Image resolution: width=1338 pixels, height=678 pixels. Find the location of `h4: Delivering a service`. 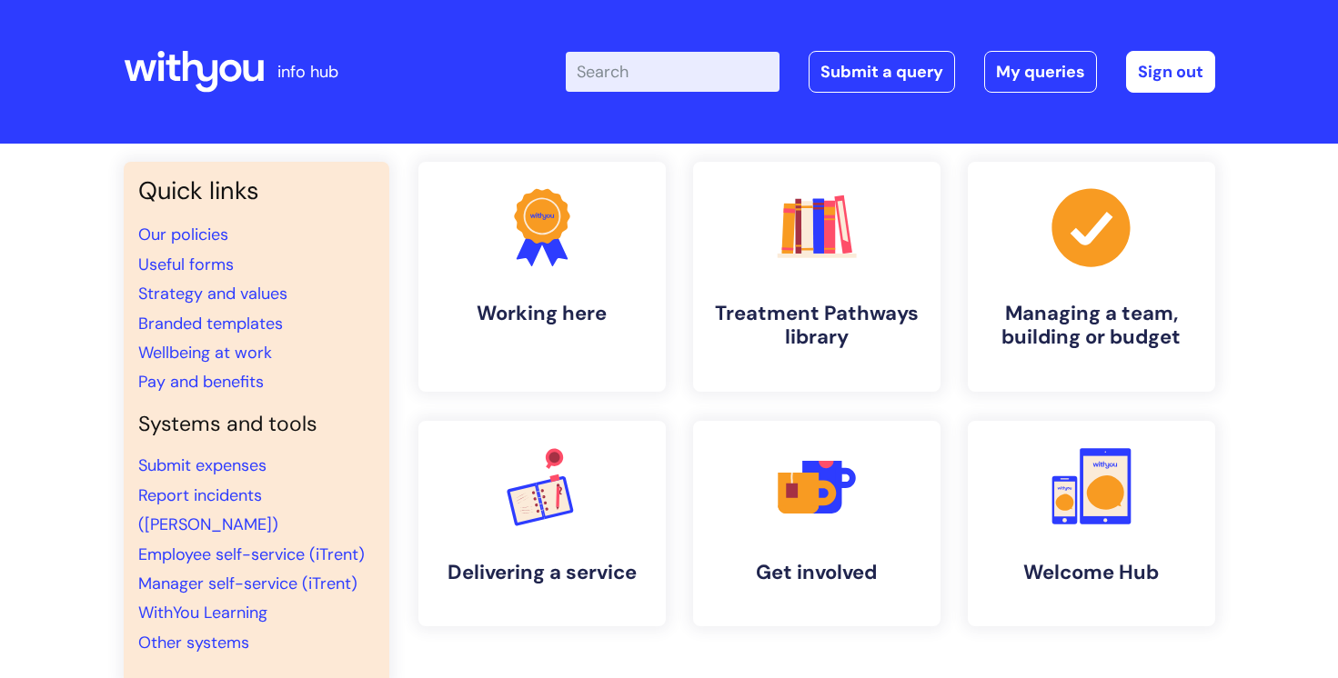

h4: Delivering a service is located at coordinates (542, 573).